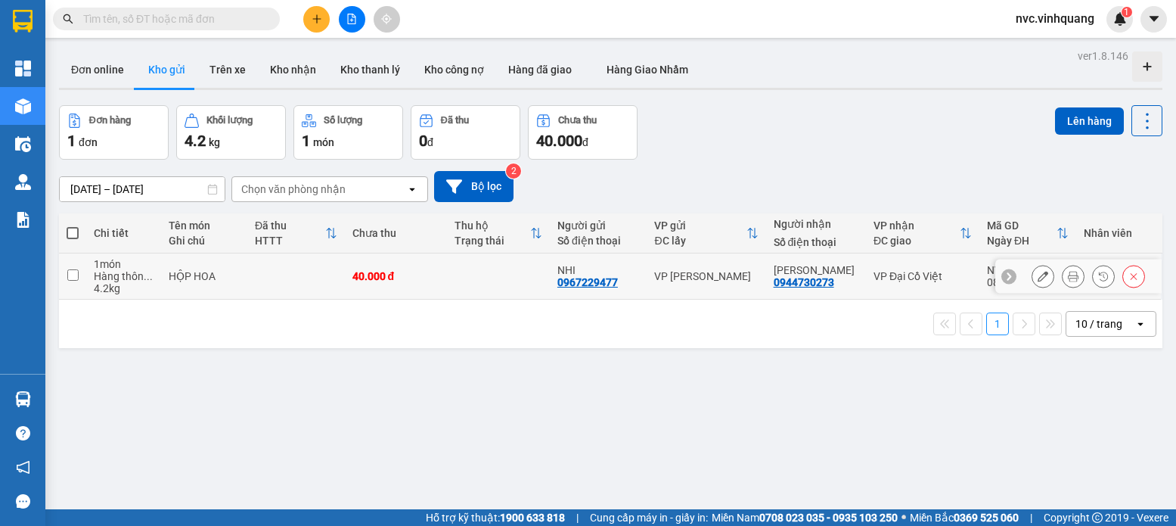  I want to click on div: VP Đại Cồ Việt, so click(923, 276).